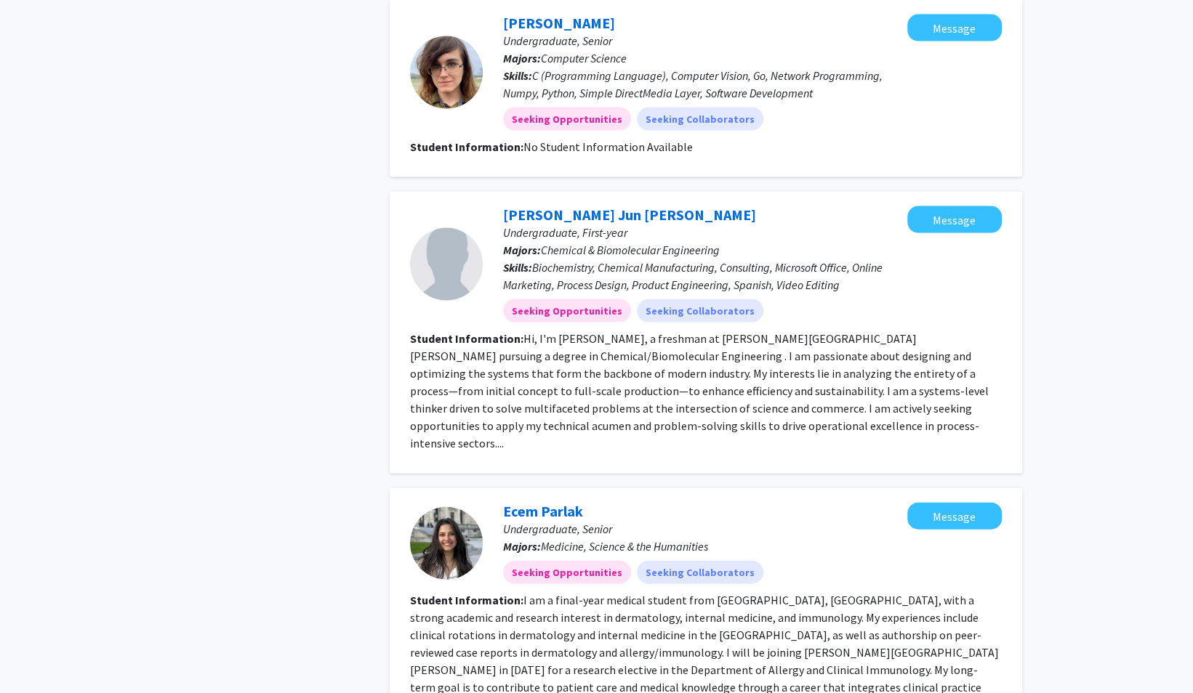 This screenshot has width=1193, height=693. What do you see at coordinates (954, 28) in the screenshot?
I see `button: Message Alexandra Dill` at bounding box center [954, 28].